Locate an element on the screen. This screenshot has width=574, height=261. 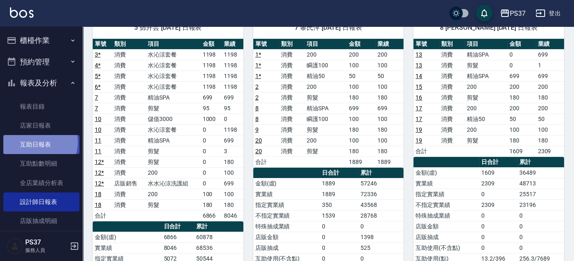
p: 服務人員 is located at coordinates (46, 251).